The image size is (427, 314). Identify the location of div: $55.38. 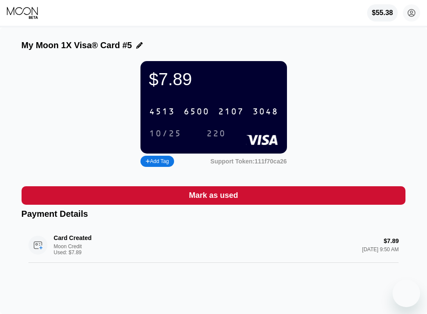
(382, 13).